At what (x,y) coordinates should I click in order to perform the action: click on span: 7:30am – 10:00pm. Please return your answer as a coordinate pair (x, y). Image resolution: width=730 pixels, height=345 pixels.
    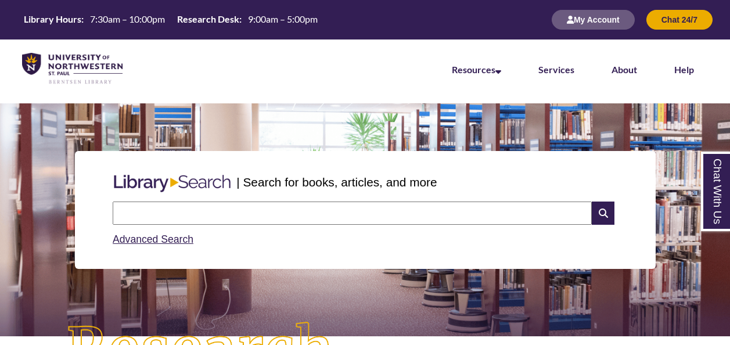
    Looking at the image, I should click on (127, 19).